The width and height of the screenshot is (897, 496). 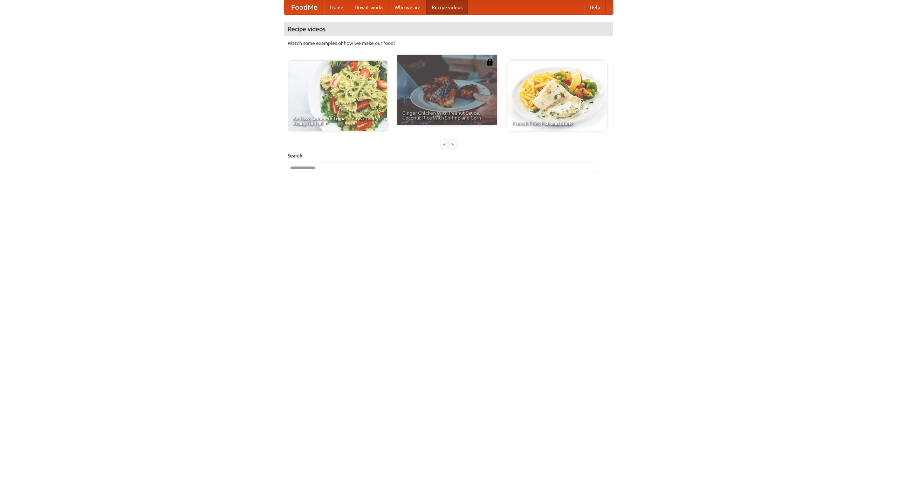 What do you see at coordinates (557, 123) in the screenshot?
I see `span: French Fries Fish and Chips` at bounding box center [557, 123].